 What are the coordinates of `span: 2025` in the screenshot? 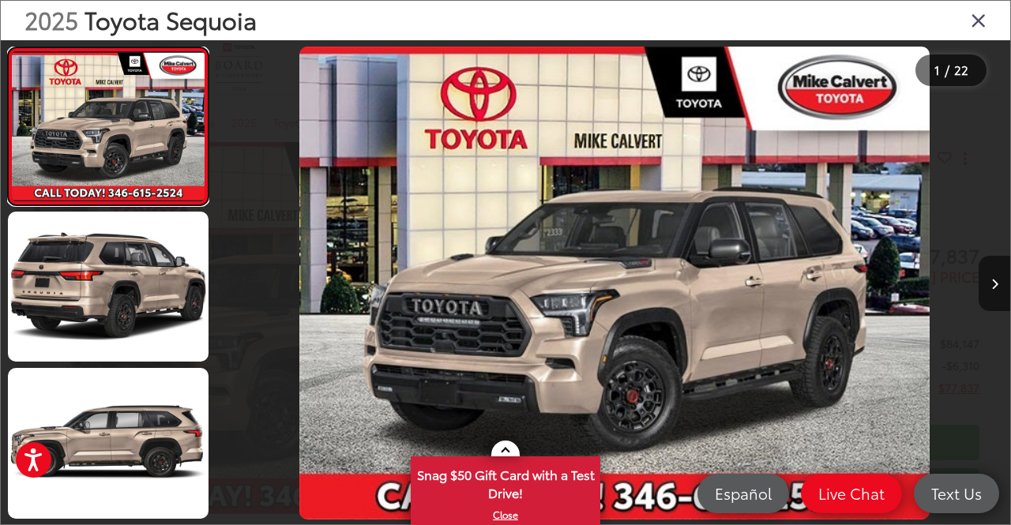 It's located at (51, 19).